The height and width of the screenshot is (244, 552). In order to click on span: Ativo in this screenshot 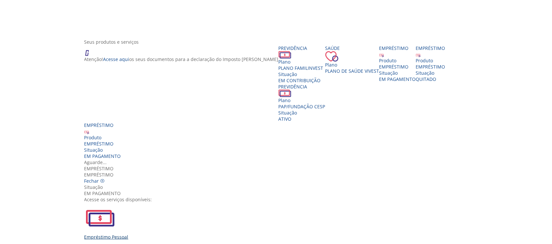, I will do `click(285, 119)`.